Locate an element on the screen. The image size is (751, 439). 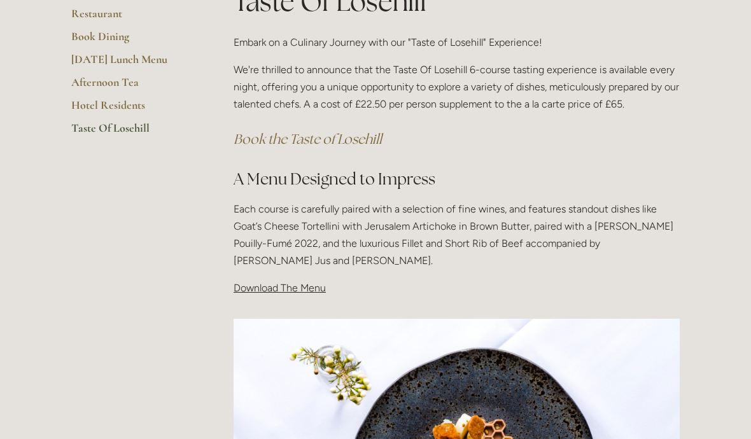
a: Book Dining is located at coordinates (132, 41).